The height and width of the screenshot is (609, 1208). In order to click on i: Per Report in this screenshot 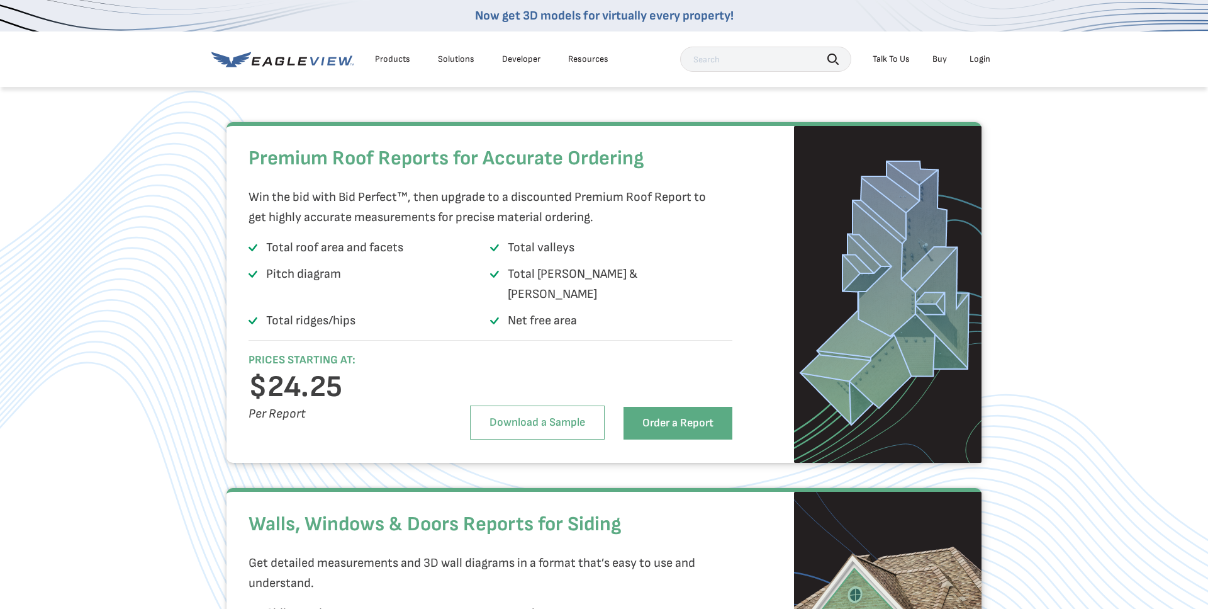, I will do `click(277, 413)`.